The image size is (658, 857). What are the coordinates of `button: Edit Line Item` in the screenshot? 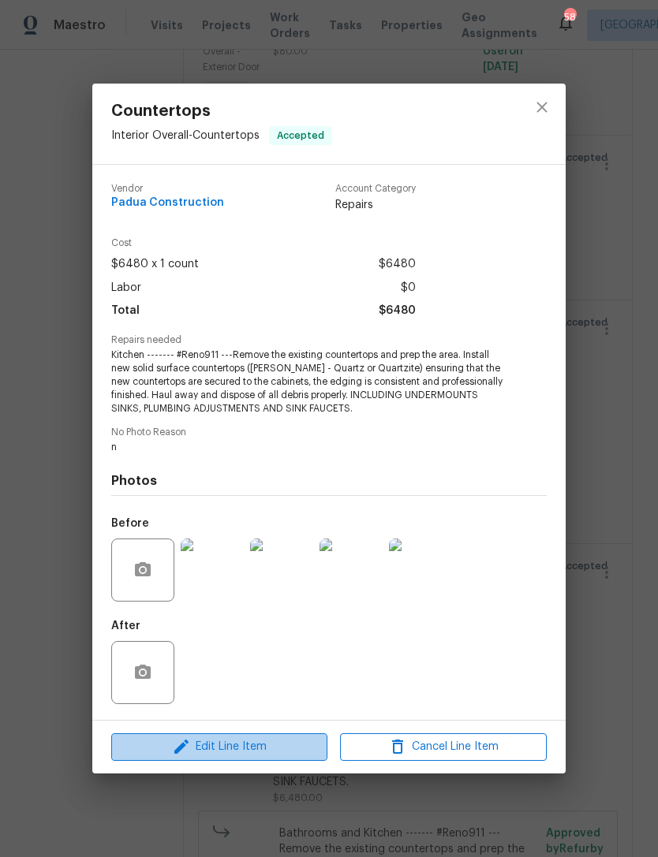 It's located at (219, 747).